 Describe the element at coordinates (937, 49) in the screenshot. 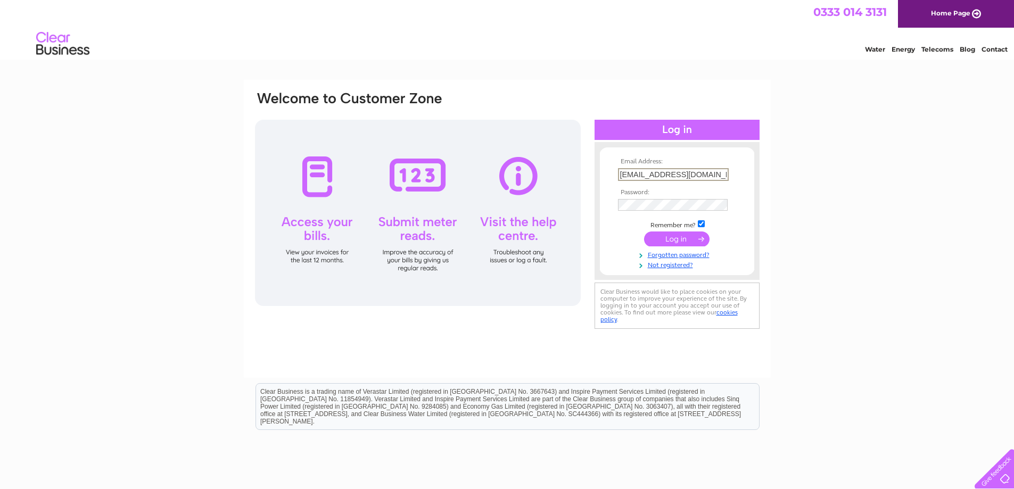

I see `a: Telecoms` at that location.